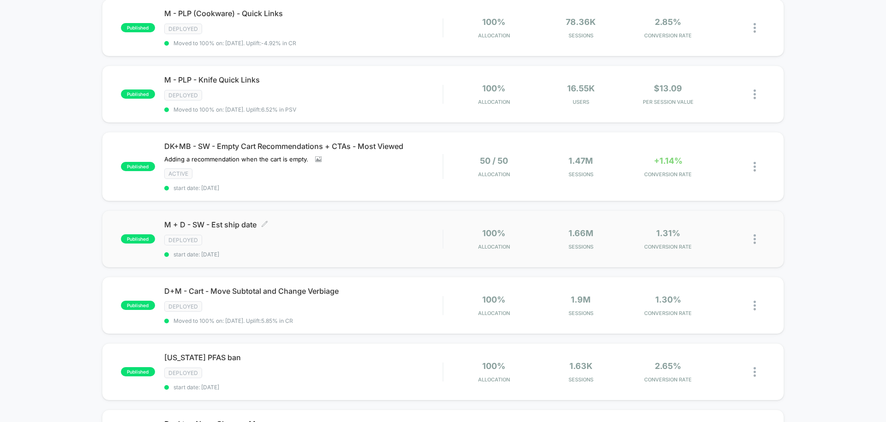 This screenshot has width=886, height=422. I want to click on span: +1.14%, so click(669, 161).